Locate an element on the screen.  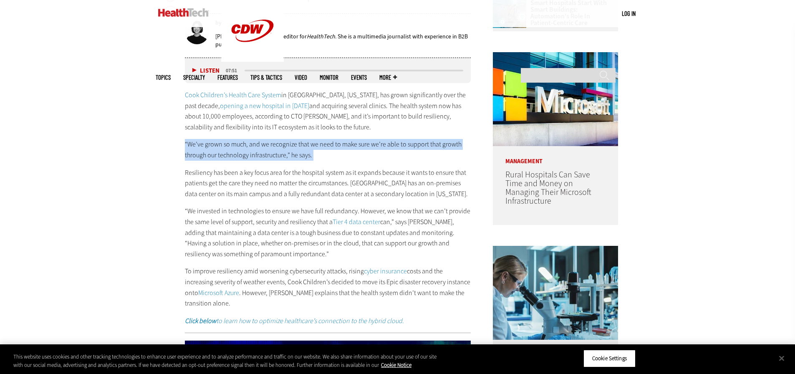
a: Rural Hospitals Can Save Time and Money on Managing Their Microsoft Infrastructure is located at coordinates (548, 188).